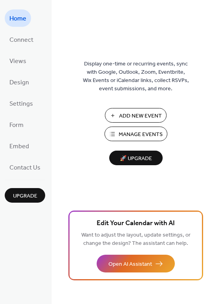  What do you see at coordinates (25, 167) in the screenshot?
I see `a: Contact Us` at bounding box center [25, 167].